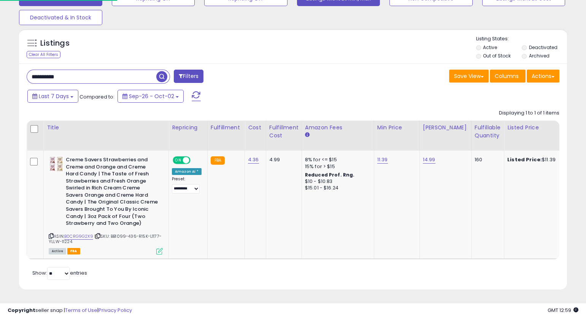 The image size is (586, 318). What do you see at coordinates (115, 310) in the screenshot?
I see `a: Privacy Policy` at bounding box center [115, 310].